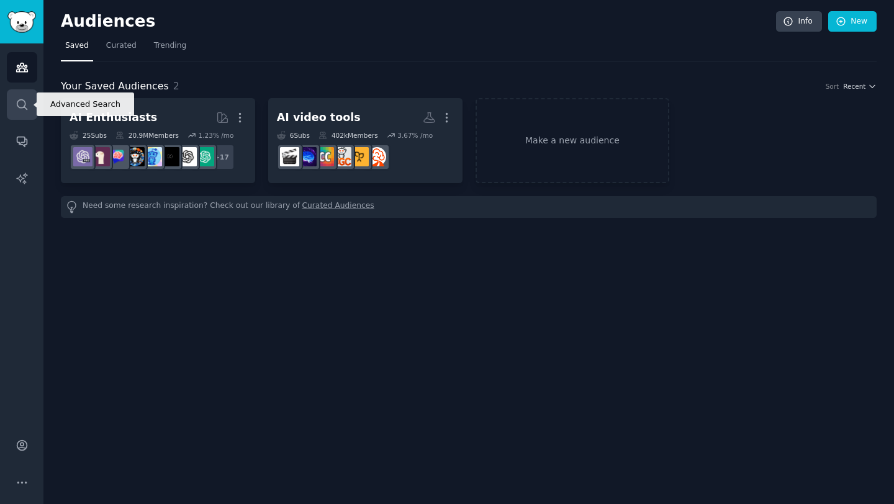 This screenshot has height=504, width=894. What do you see at coordinates (348, 135) in the screenshot?
I see `div: 402k Members` at bounding box center [348, 135].